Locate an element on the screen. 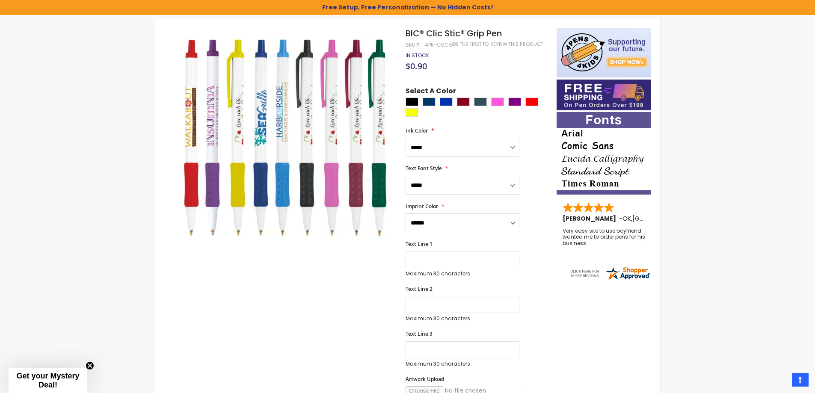  img: 4pens.com widget logo is located at coordinates (610, 273).